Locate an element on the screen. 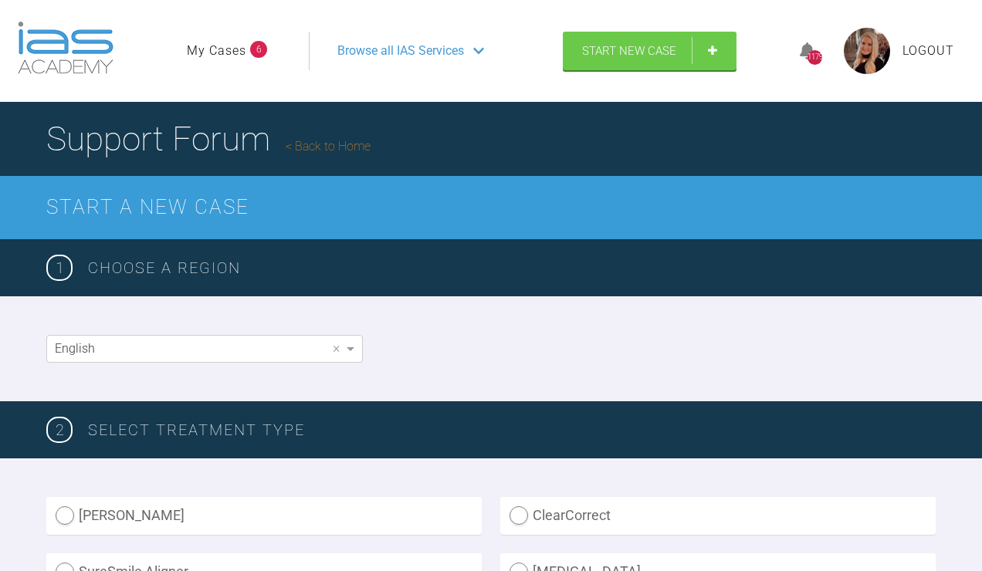 The height and width of the screenshot is (571, 982). a: Back to Home is located at coordinates (328, 146).